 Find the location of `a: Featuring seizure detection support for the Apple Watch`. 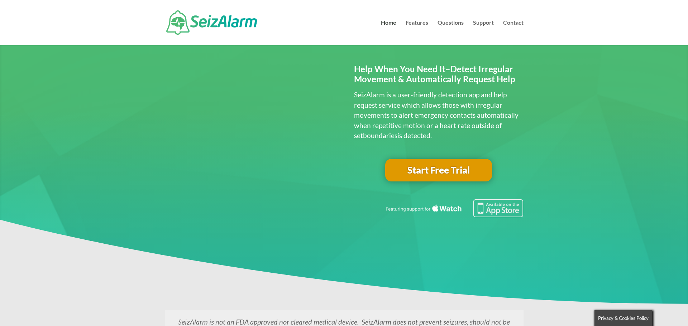

a: Featuring seizure detection support for the Apple Watch is located at coordinates (454, 215).